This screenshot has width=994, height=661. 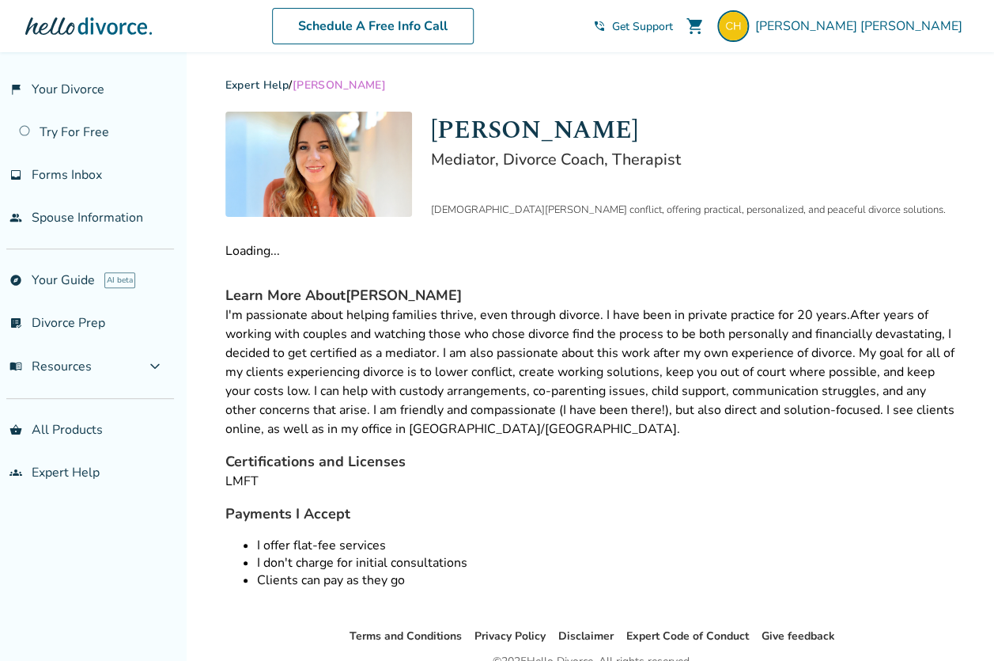 I want to click on span: inbox, so click(x=16, y=175).